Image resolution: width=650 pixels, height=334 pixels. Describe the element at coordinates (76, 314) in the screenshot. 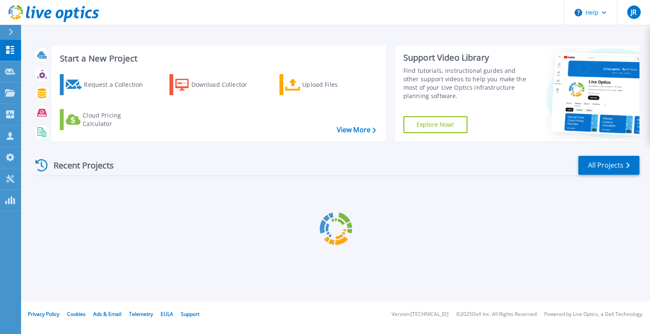

I see `a: Cookies` at that location.